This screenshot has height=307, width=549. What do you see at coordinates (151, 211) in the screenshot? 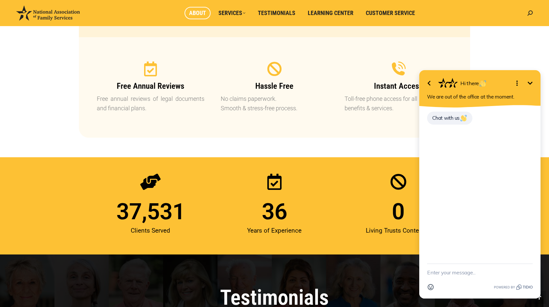
I see `span: 37,531` at bounding box center [151, 211].